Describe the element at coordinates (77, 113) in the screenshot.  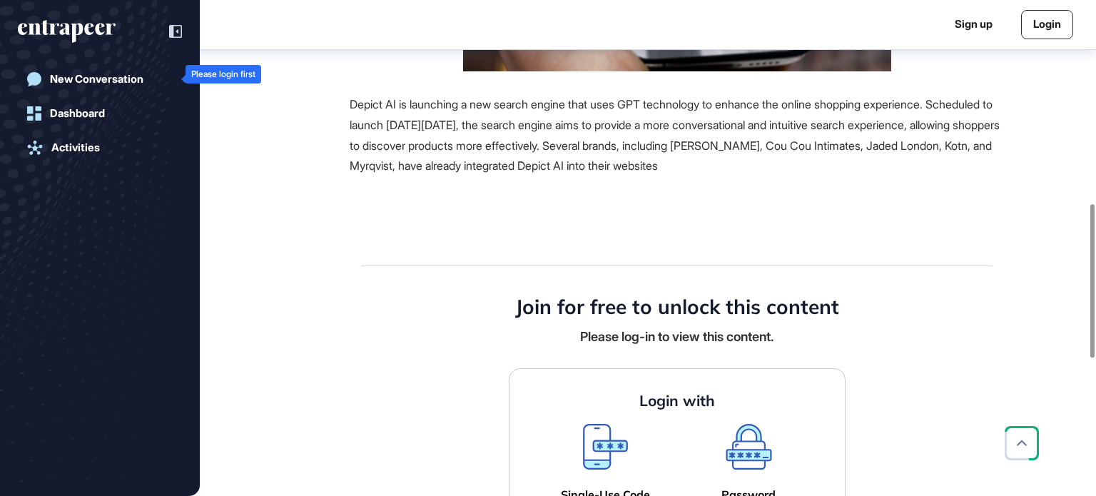
I see `div: Dashboard` at that location.